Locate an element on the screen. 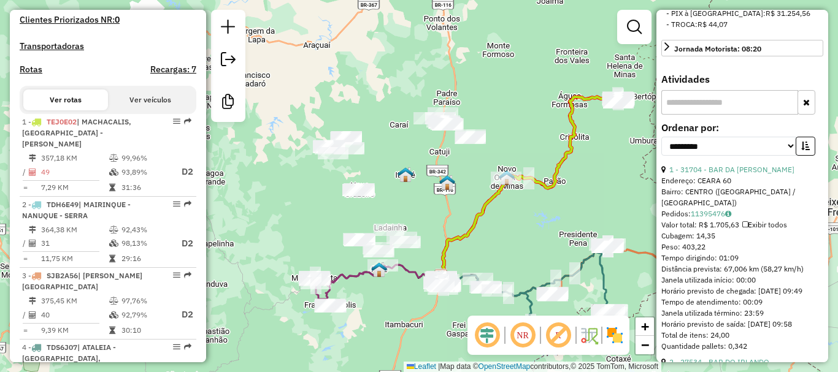 This screenshot has height=372, width=838. div: Endereço: CEARA 60 is located at coordinates (742, 181).